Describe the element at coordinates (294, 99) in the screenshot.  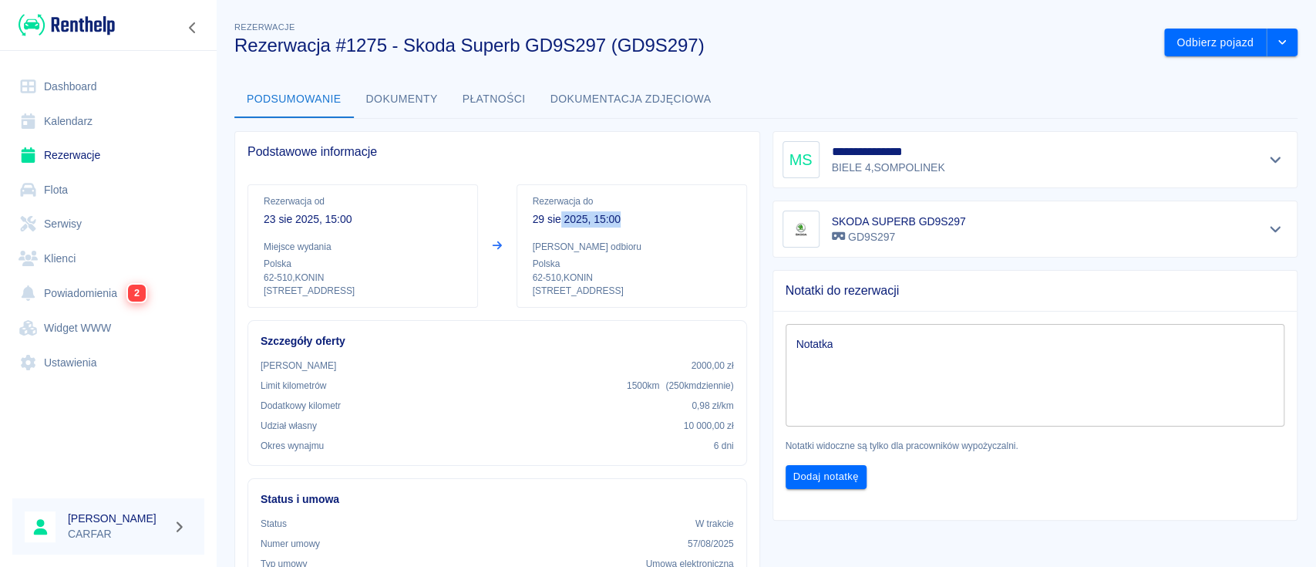
I see `button: Podsumowanie` at that location.